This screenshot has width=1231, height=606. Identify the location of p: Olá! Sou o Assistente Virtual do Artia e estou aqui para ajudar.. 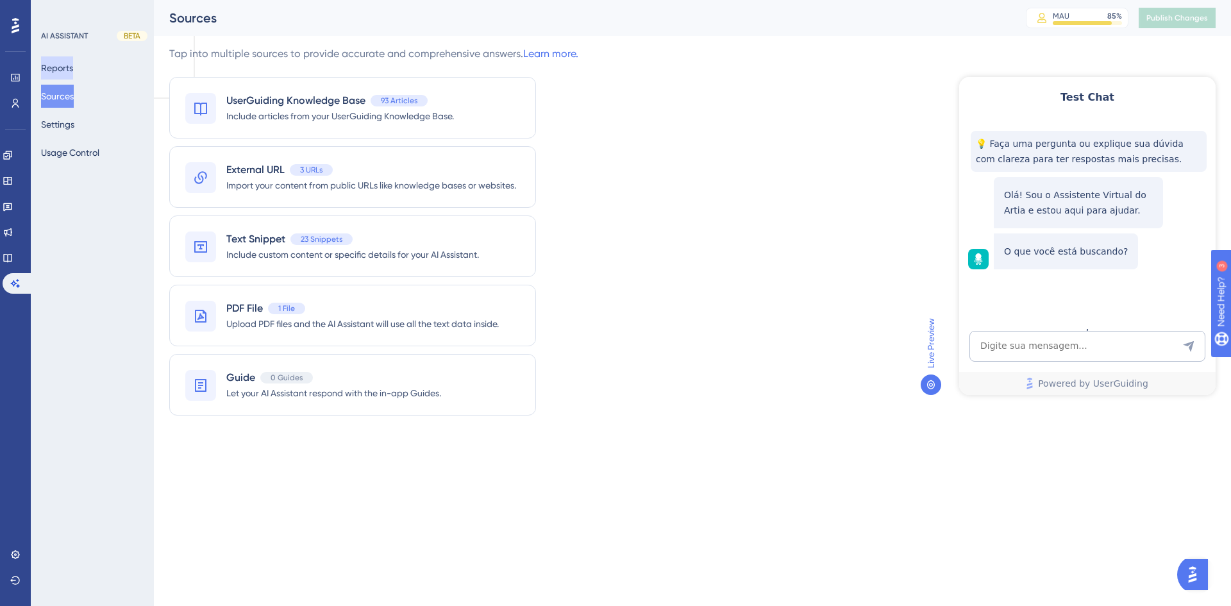
(119, 126).